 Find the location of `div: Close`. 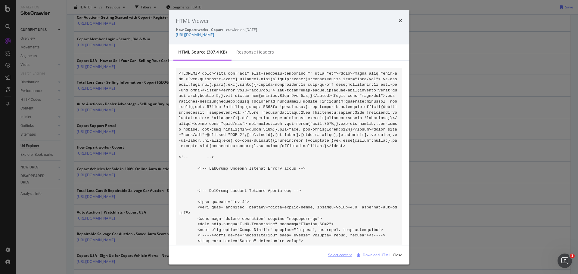

div: Close is located at coordinates (397, 255).